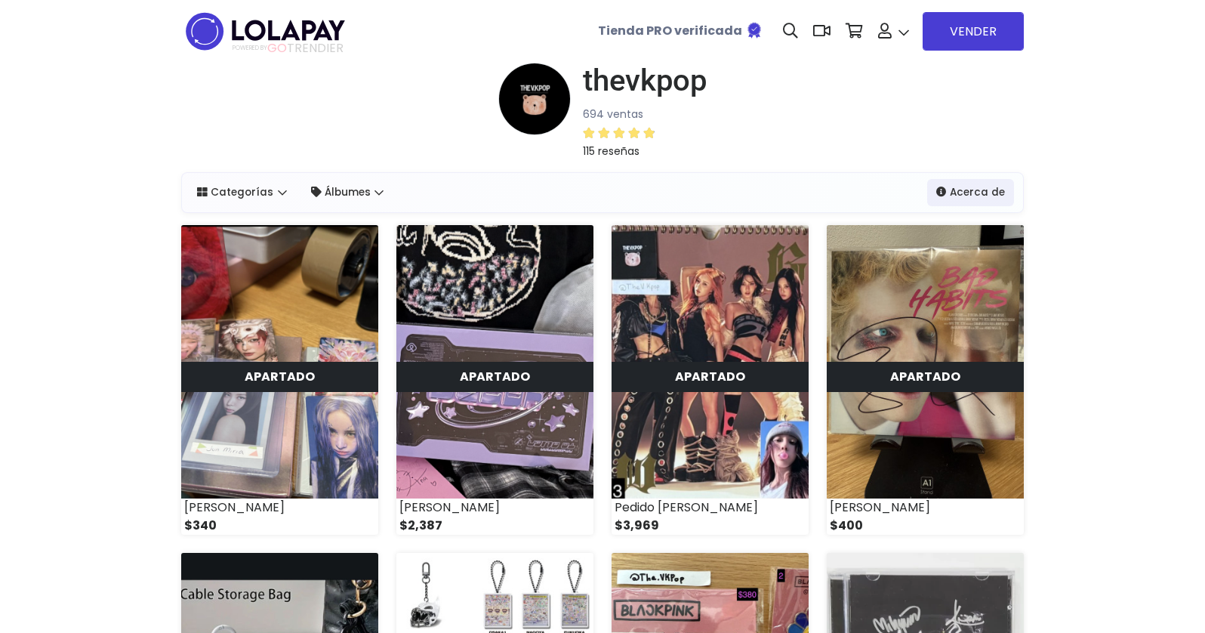 This screenshot has height=633, width=1205. What do you see at coordinates (265, 31) in the screenshot?
I see `img: logo` at bounding box center [265, 31].